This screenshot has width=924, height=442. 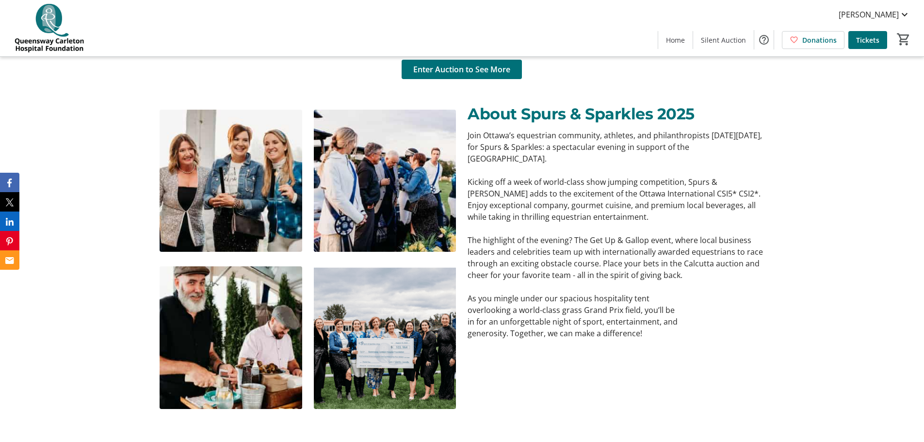 I want to click on span: Donations, so click(x=819, y=40).